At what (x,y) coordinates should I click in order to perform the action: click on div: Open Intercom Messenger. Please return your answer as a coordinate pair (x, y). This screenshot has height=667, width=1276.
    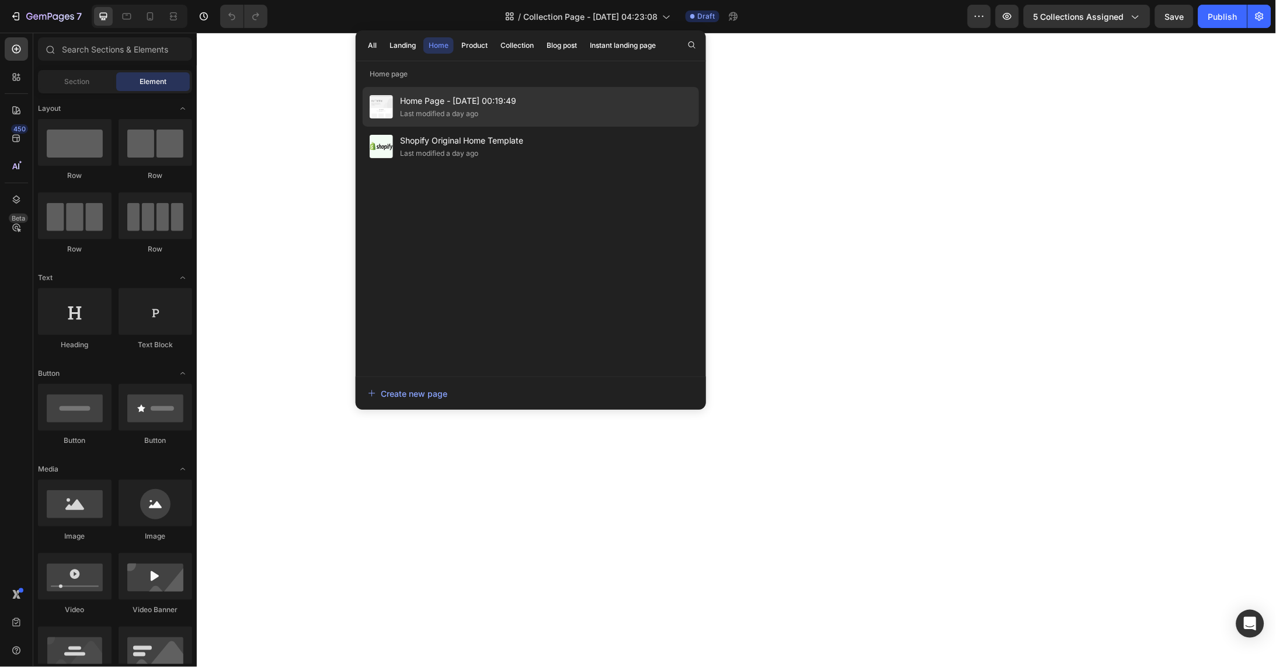
    Looking at the image, I should click on (1250, 624).